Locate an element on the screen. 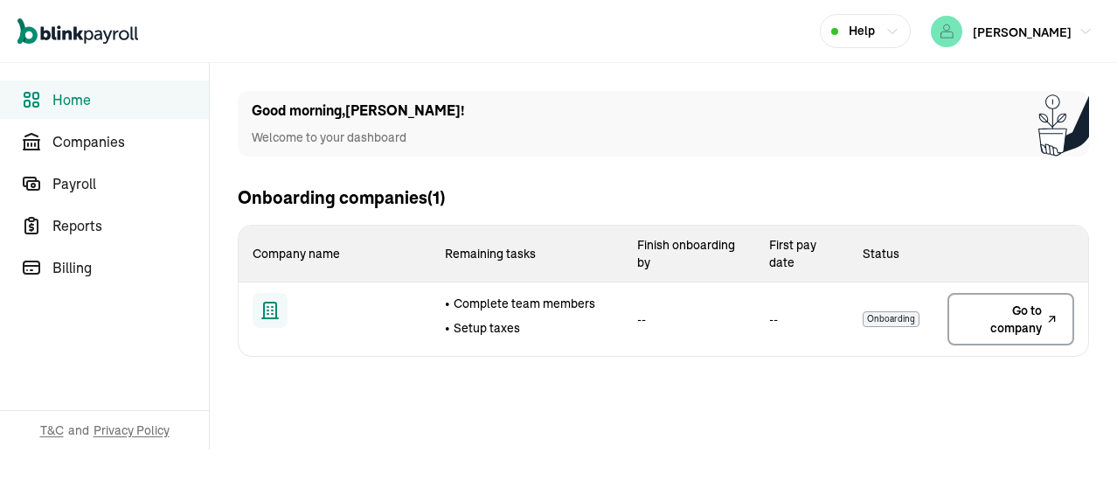  th: Status is located at coordinates (891, 253).